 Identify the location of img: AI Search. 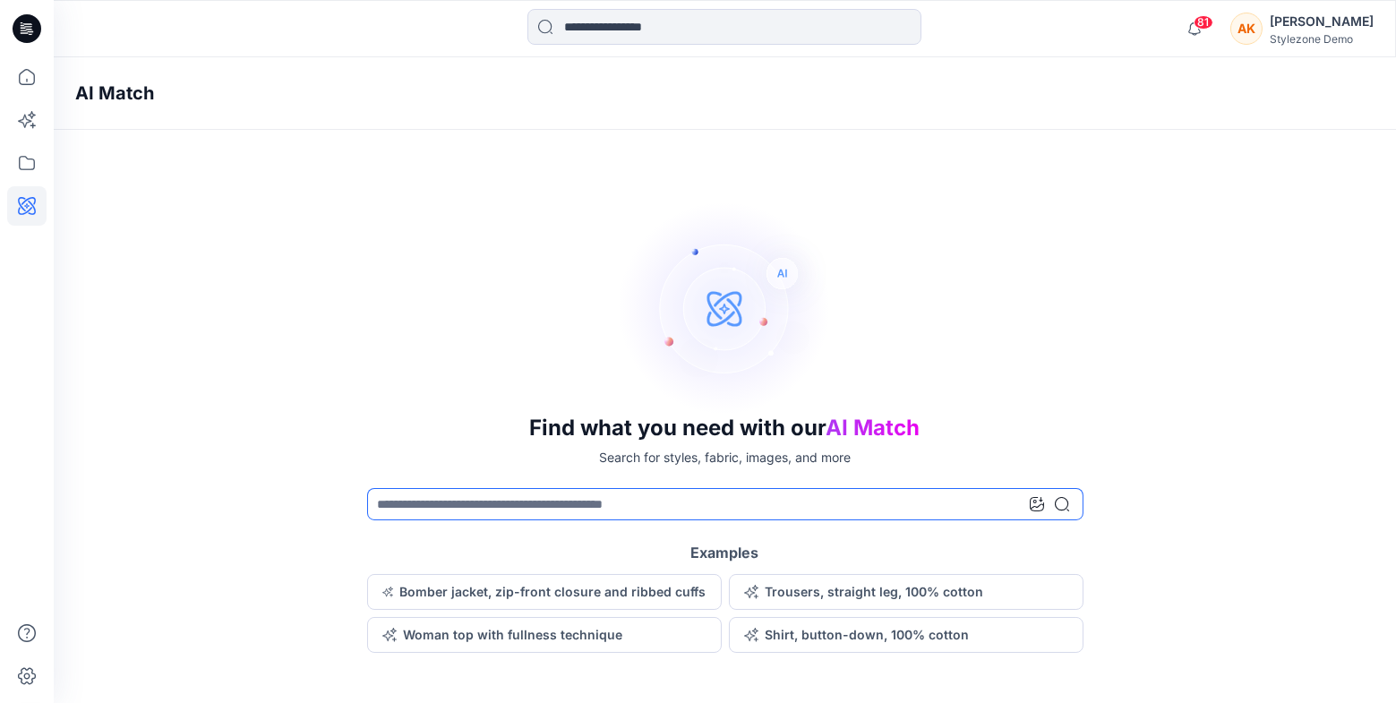
(725, 308).